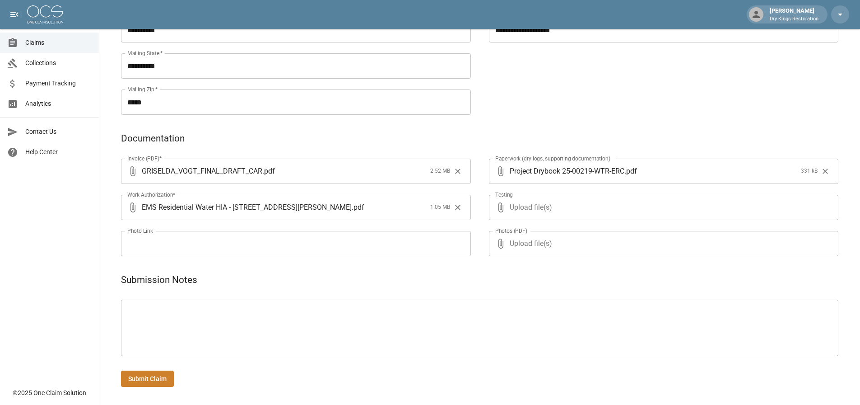 The image size is (860, 405). What do you see at coordinates (140, 230) in the screenshot?
I see `label: Photo Link` at bounding box center [140, 230].